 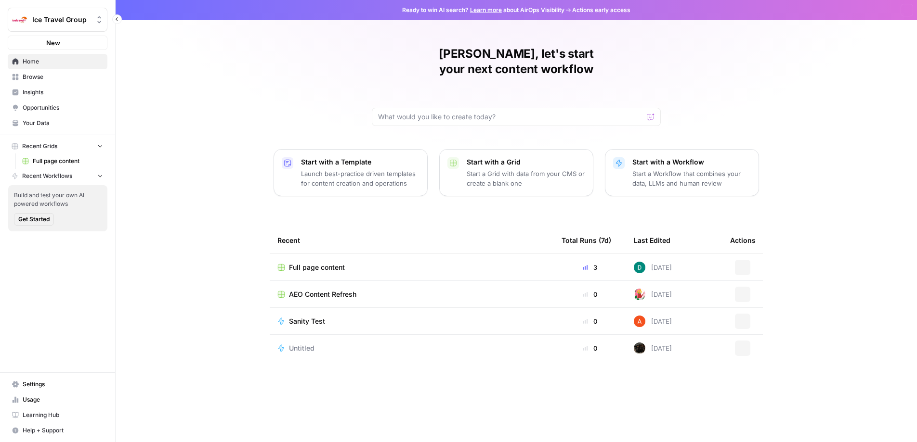 I want to click on p: Launch best-practice driven templates for content creation and operations, so click(x=360, y=179).